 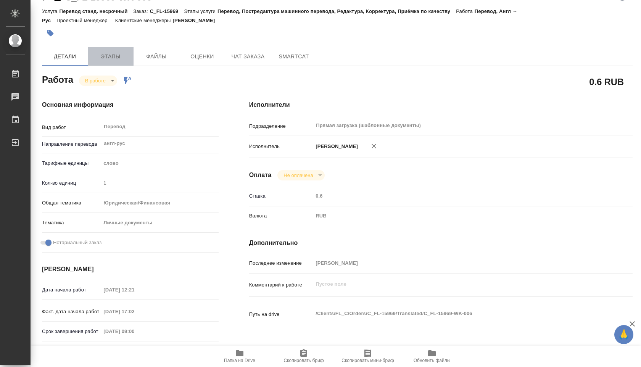 I want to click on button: Скопировать бриф, so click(x=304, y=356).